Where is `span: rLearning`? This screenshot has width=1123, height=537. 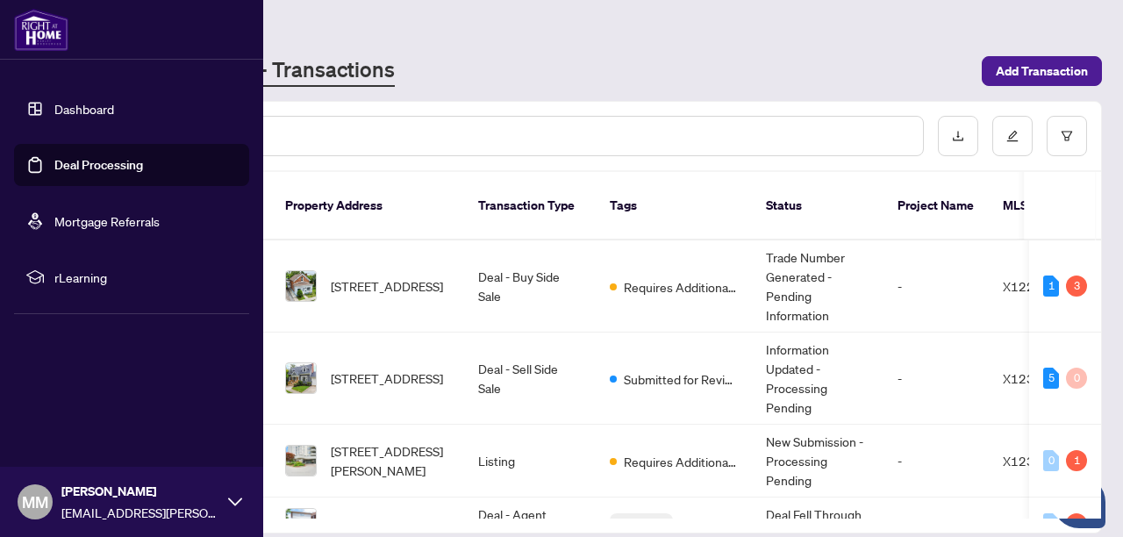 span: rLearning is located at coordinates (146, 277).